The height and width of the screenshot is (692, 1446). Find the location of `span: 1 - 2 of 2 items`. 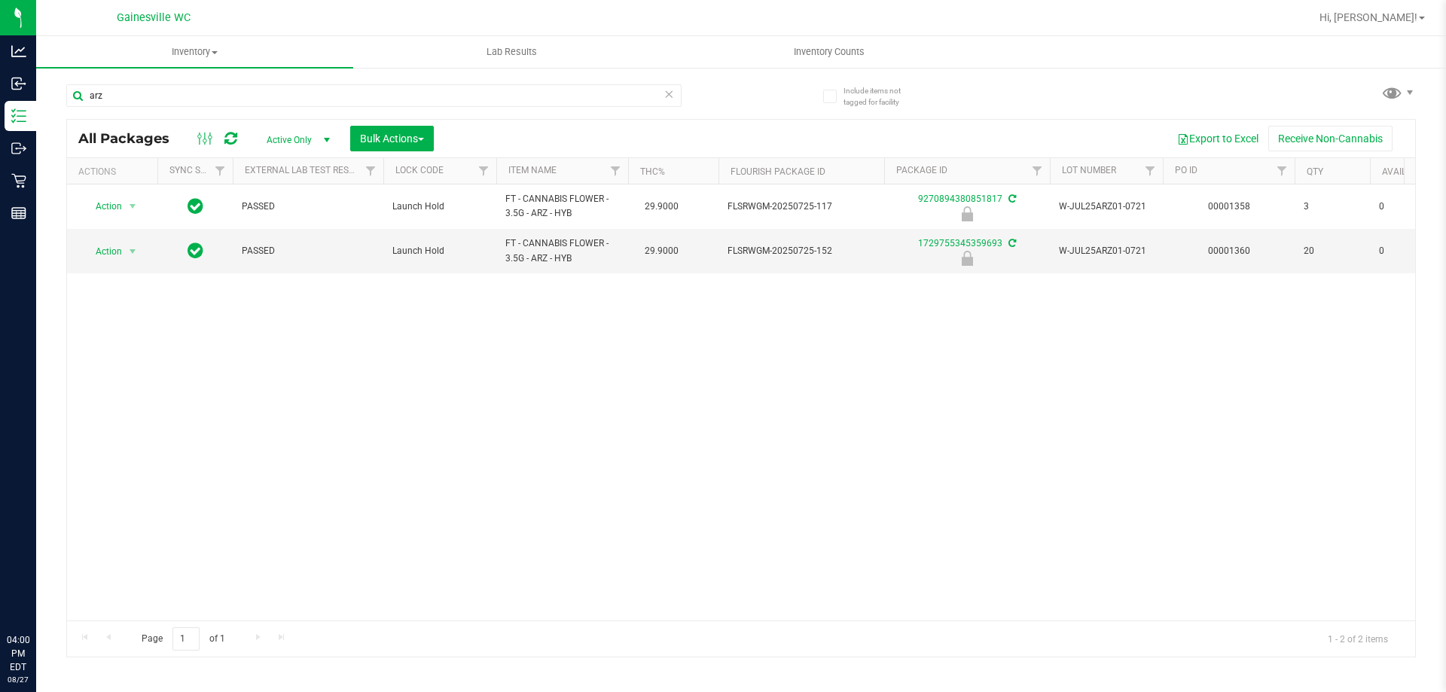

span: 1 - 2 of 2 items is located at coordinates (1358, 639).